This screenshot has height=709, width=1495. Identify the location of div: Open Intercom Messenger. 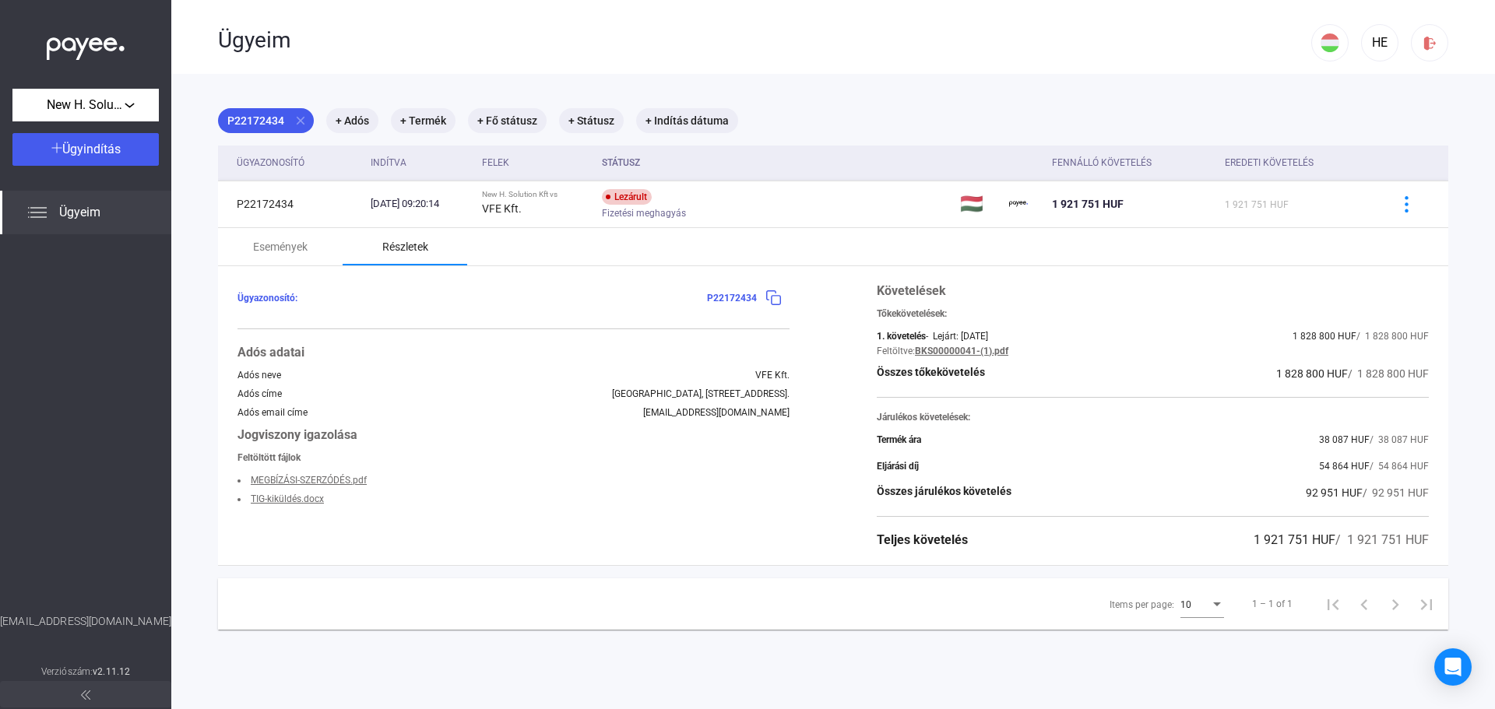
(1453, 667).